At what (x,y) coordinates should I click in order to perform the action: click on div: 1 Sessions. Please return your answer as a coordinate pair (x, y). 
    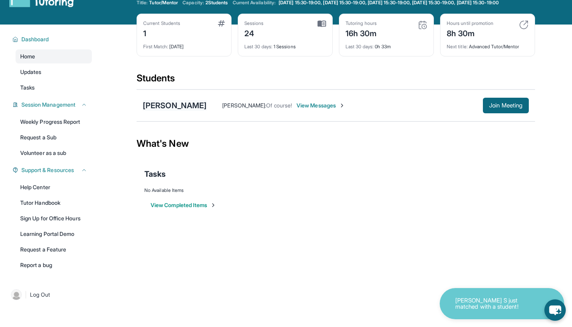
    Looking at the image, I should click on (285, 44).